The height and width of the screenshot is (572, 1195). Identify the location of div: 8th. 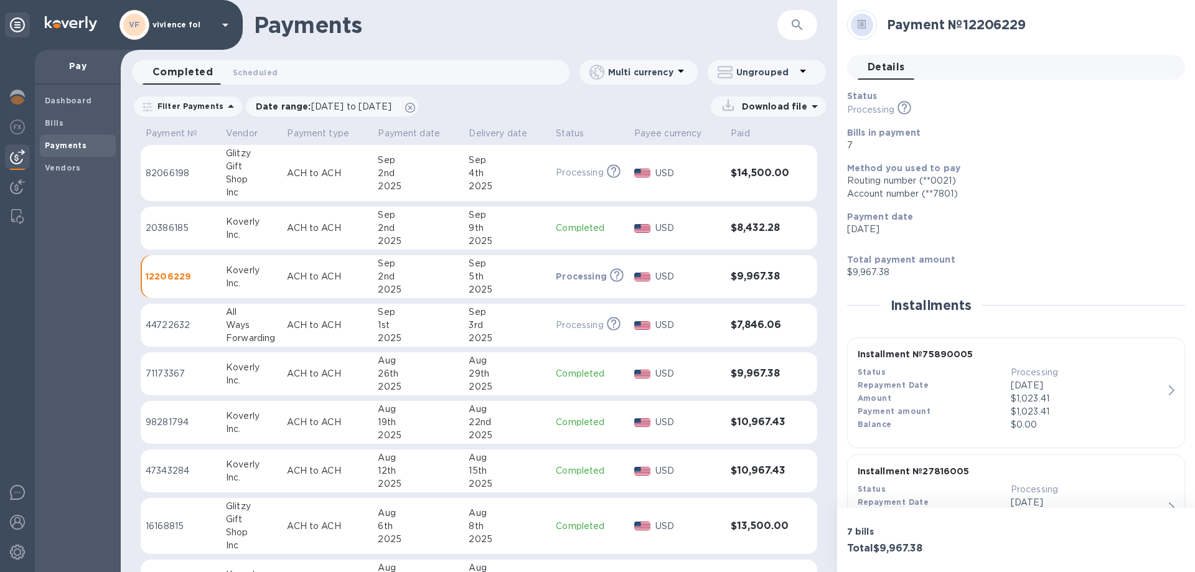
(507, 526).